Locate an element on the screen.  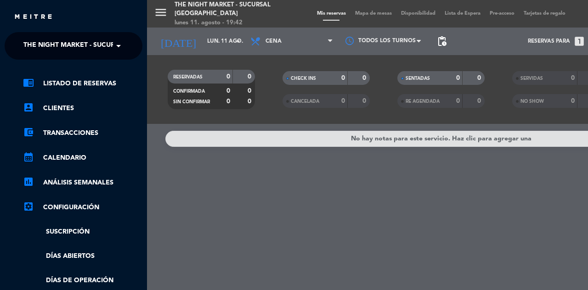
a: account_boxClientes is located at coordinates (83, 108).